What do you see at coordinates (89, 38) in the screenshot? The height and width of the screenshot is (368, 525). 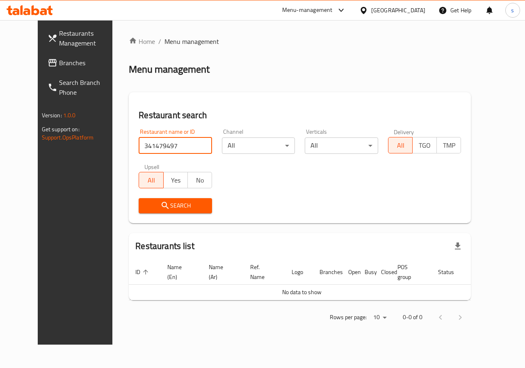 I see `span: Restaurants Management` at bounding box center [89, 38].